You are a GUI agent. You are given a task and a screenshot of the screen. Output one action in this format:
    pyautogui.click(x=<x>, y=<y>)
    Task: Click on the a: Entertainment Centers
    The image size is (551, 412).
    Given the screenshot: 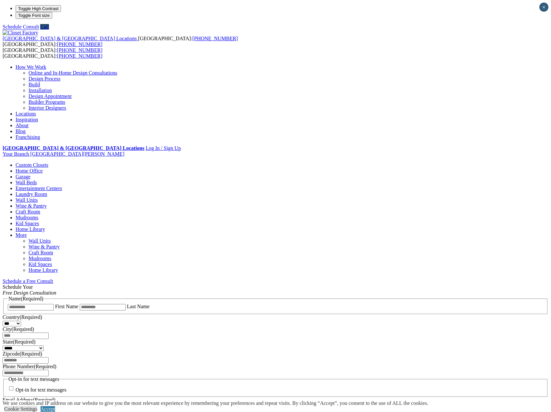 What is the action you would take?
    pyautogui.click(x=39, y=188)
    